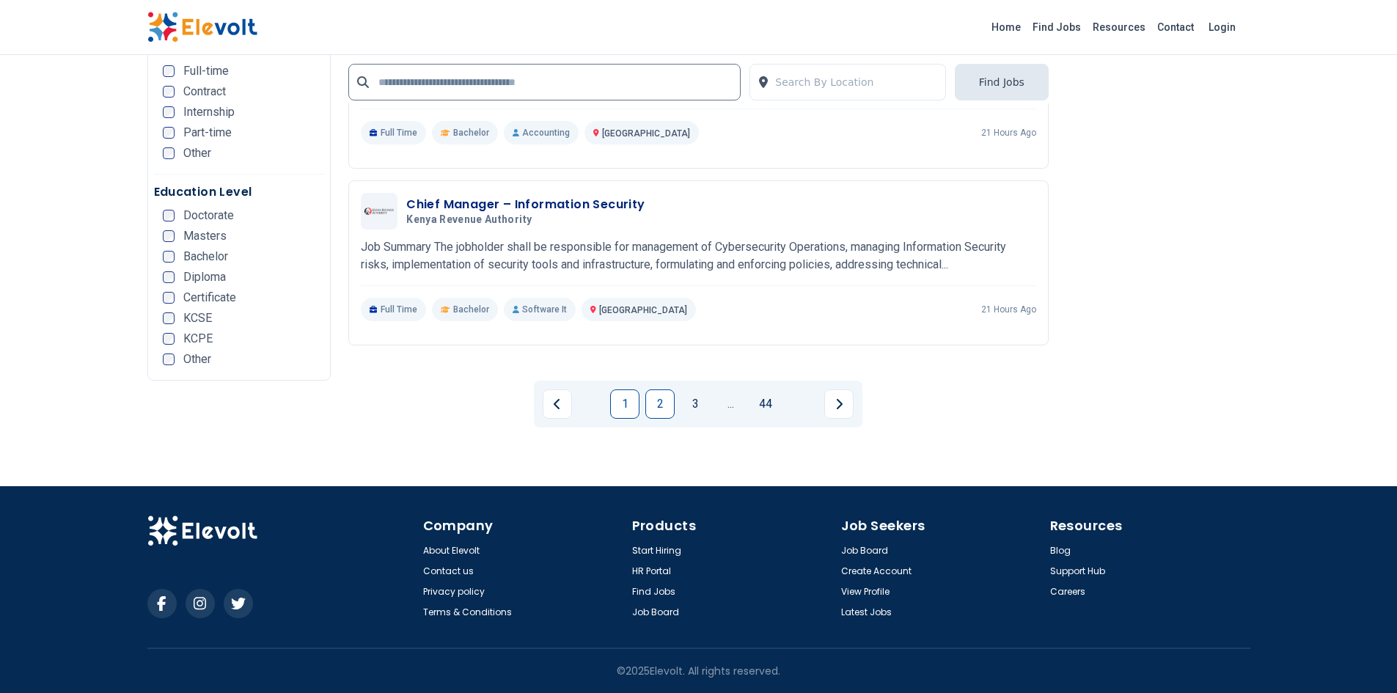 This screenshot has height=693, width=1397. Describe the element at coordinates (169, 112) in the screenshot. I see `input: Internship` at that location.